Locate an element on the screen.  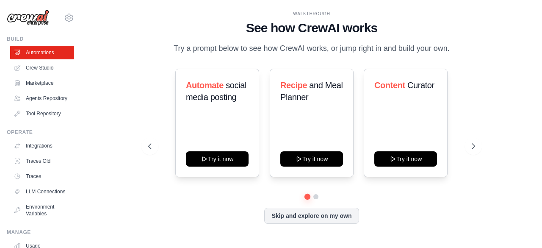
h1: See how CrewAI works is located at coordinates (311, 28).